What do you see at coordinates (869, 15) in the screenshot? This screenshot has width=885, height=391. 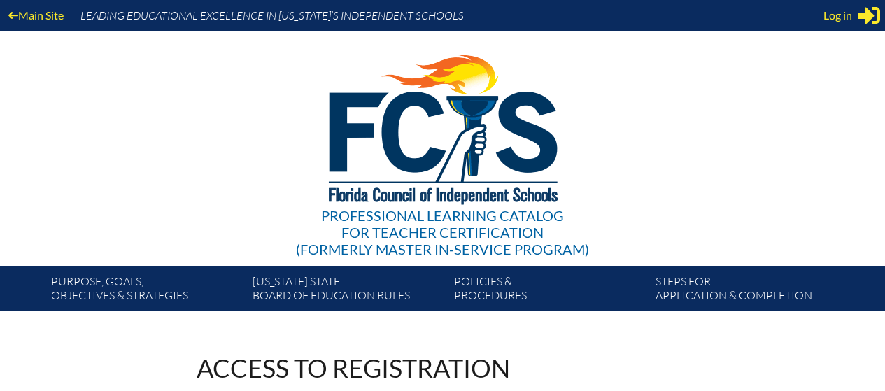 I see `svg: Sign in or register` at bounding box center [869, 15].